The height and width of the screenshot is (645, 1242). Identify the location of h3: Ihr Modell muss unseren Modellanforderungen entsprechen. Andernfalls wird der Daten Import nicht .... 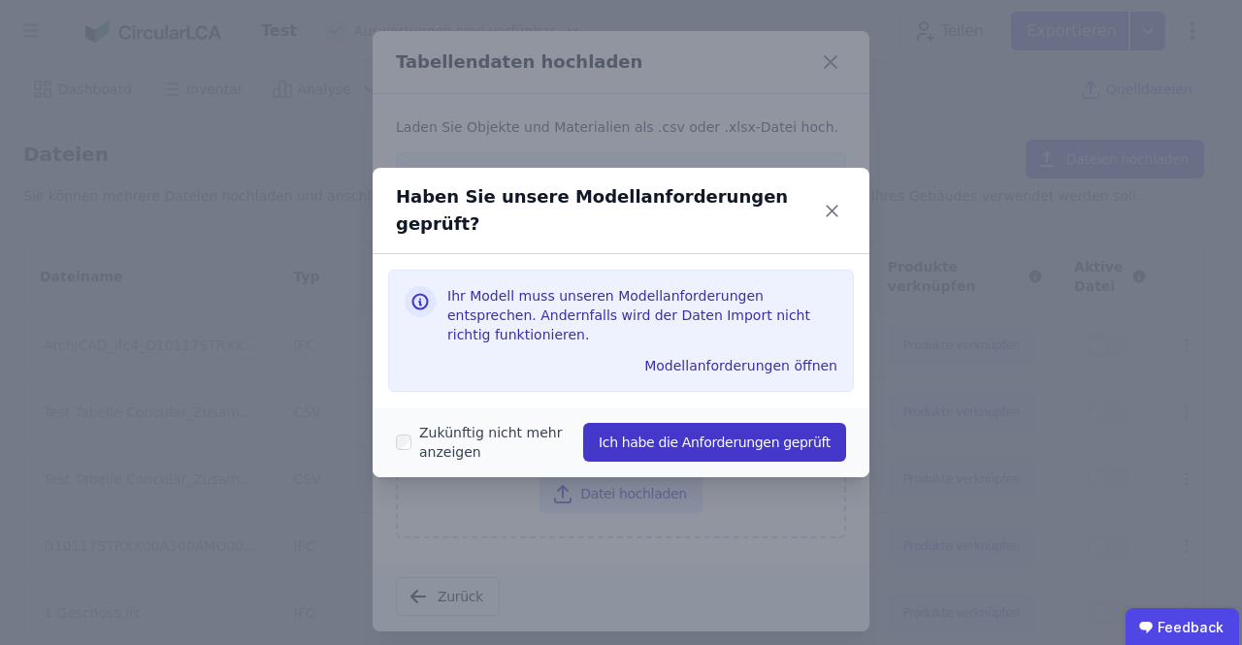
(643, 315).